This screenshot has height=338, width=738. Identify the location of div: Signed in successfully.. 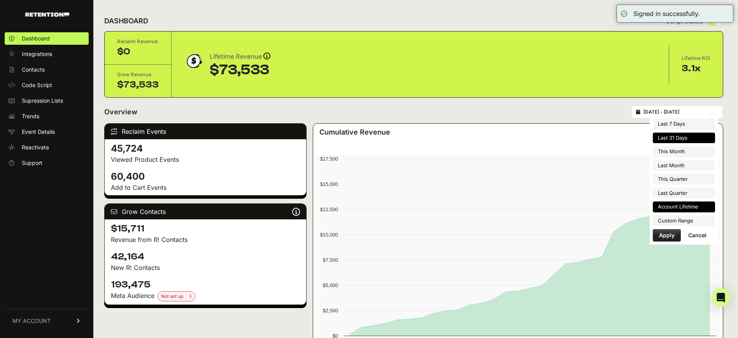
(667, 14).